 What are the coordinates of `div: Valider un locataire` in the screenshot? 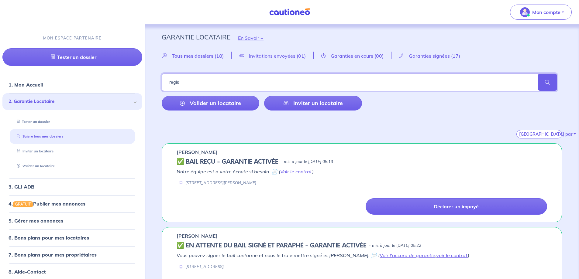 It's located at (72, 166).